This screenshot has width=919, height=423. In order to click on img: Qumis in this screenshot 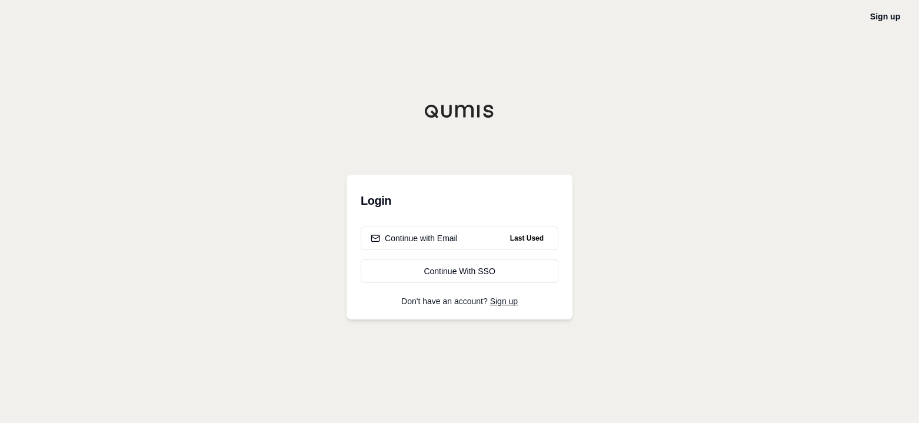, I will do `click(460, 111)`.